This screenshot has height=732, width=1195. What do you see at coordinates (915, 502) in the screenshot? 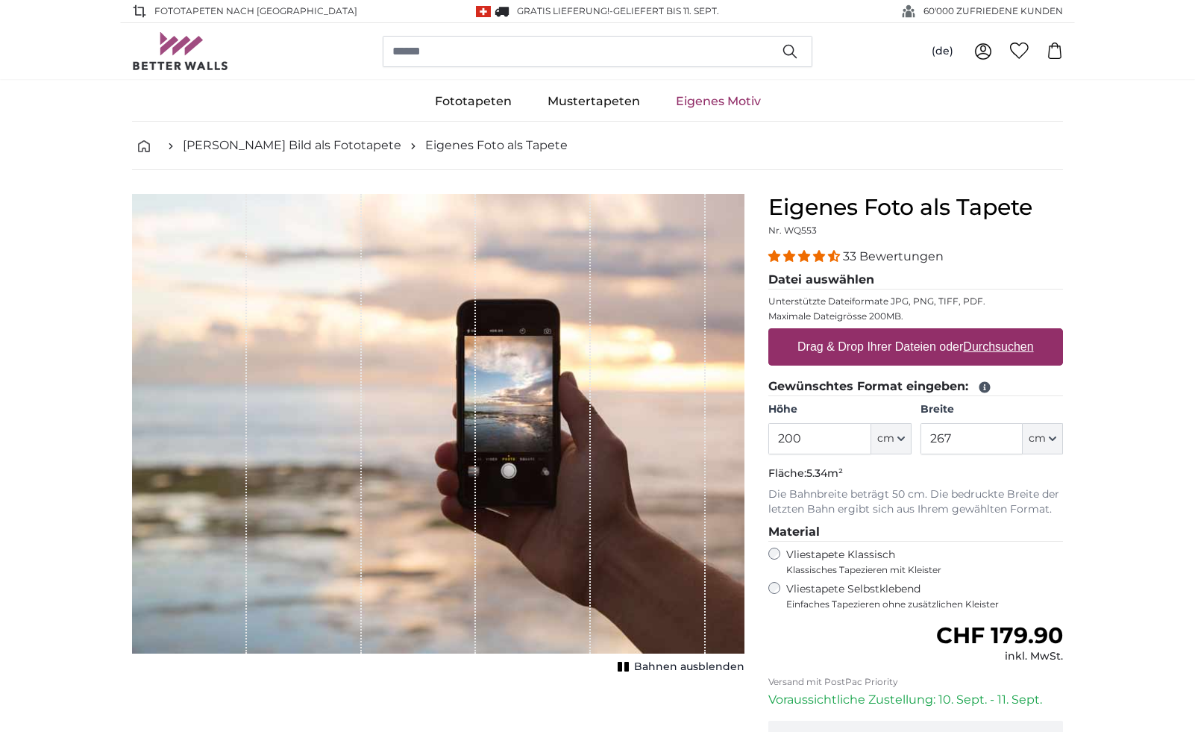
I see `p: Die Bahnbreite beträgt 50 cm. Die bedruckte Breite der letzten Bahn ergibt sich aus Ihrem gewählt...` at bounding box center [915, 502].